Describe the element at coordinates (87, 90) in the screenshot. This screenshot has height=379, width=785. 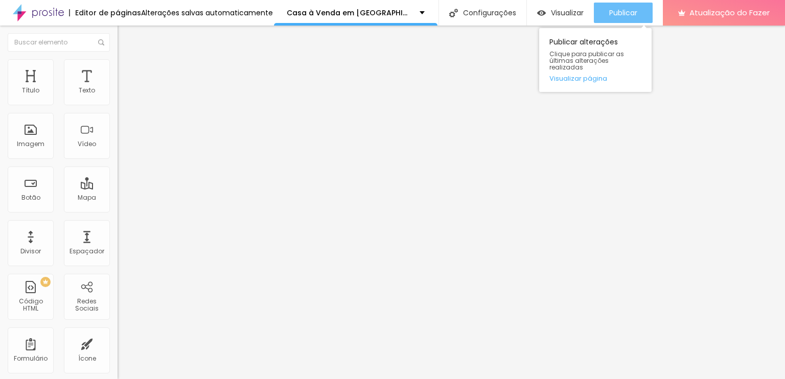
I see `font: Texto` at that location.